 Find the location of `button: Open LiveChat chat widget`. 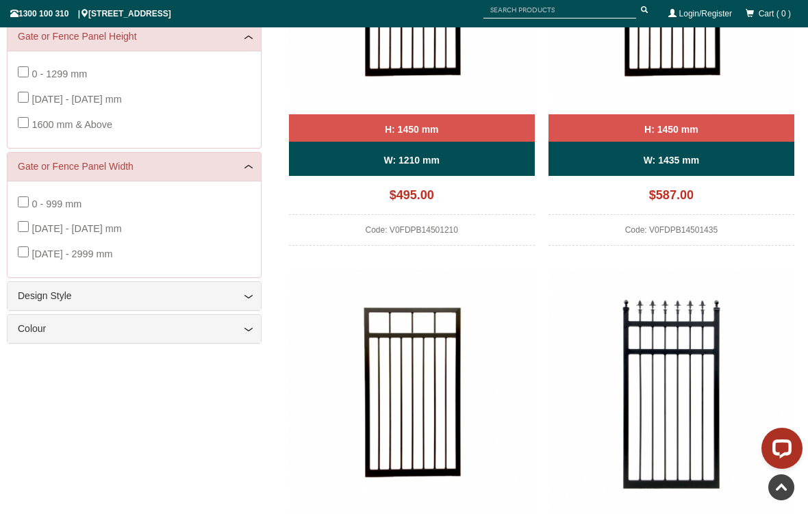

button: Open LiveChat chat widget is located at coordinates (32, 26).